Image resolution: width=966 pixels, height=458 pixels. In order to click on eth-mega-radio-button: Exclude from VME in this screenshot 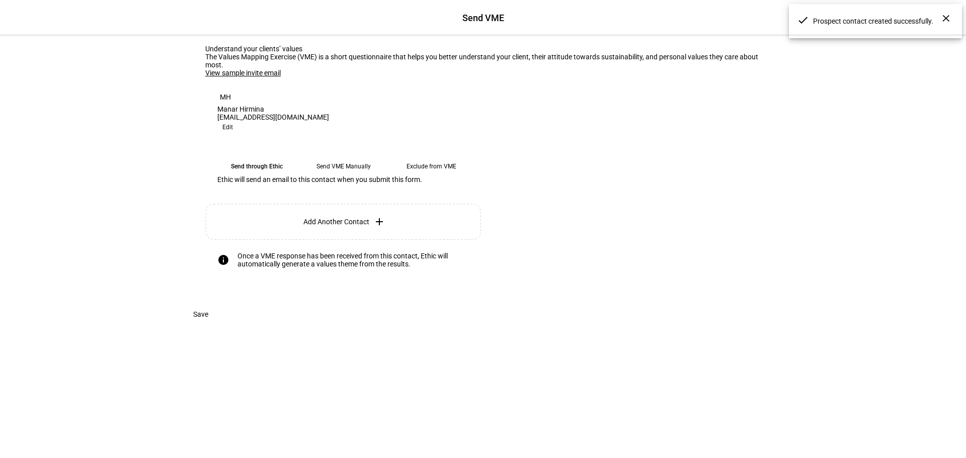, I will do `click(431, 167)`.